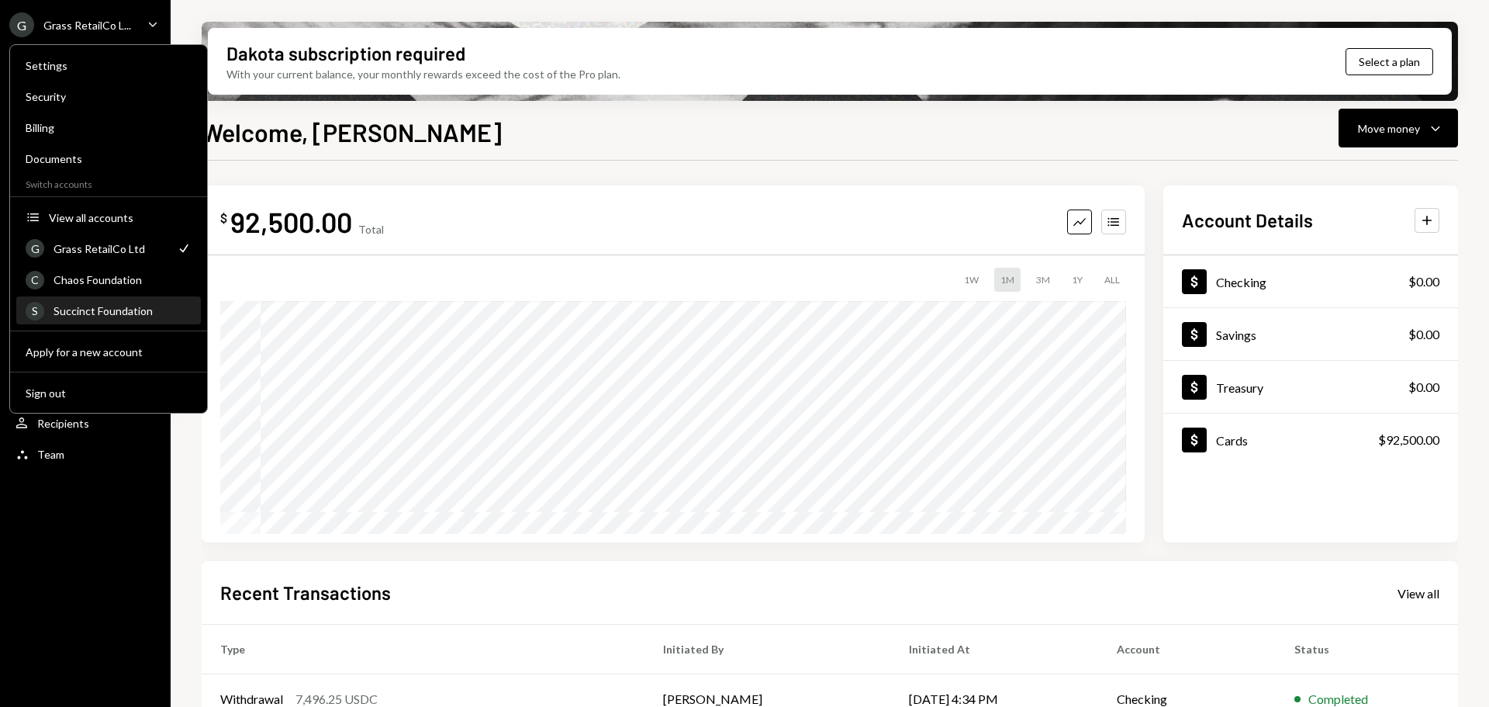  I want to click on a: Billing, so click(109, 127).